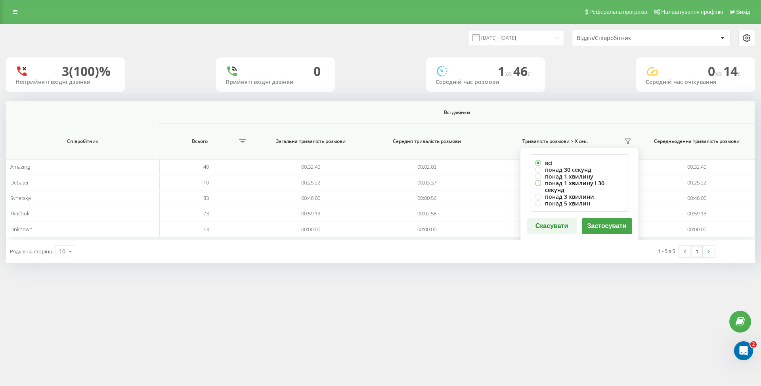 This screenshot has height=386, width=761. What do you see at coordinates (743, 12) in the screenshot?
I see `span: Вихід` at bounding box center [743, 12].